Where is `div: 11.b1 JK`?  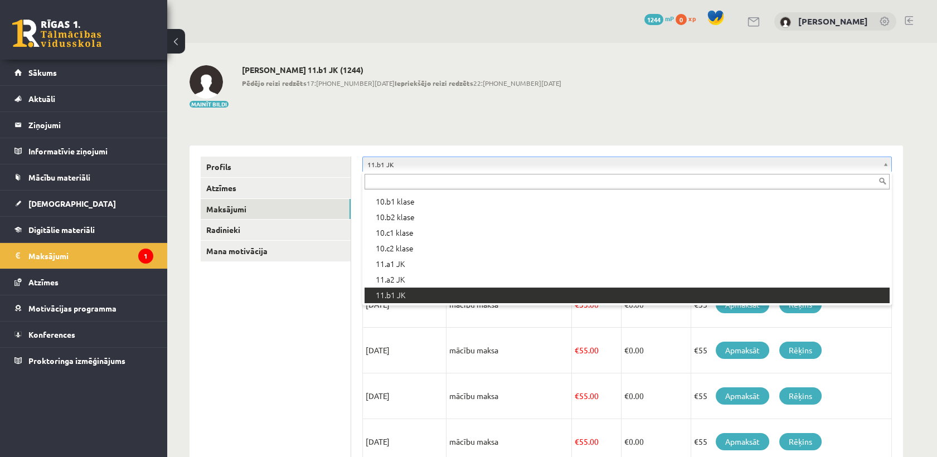 div: 11.b1 JK is located at coordinates (627, 296).